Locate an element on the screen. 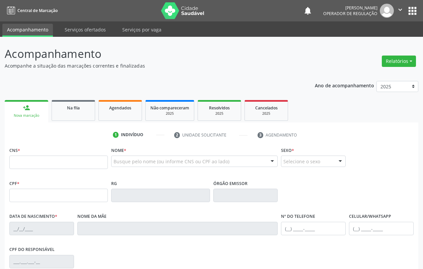 The height and width of the screenshot is (269, 423). p: Acompanhe a situação das marcações correntes e finalizadas is located at coordinates (149, 66).